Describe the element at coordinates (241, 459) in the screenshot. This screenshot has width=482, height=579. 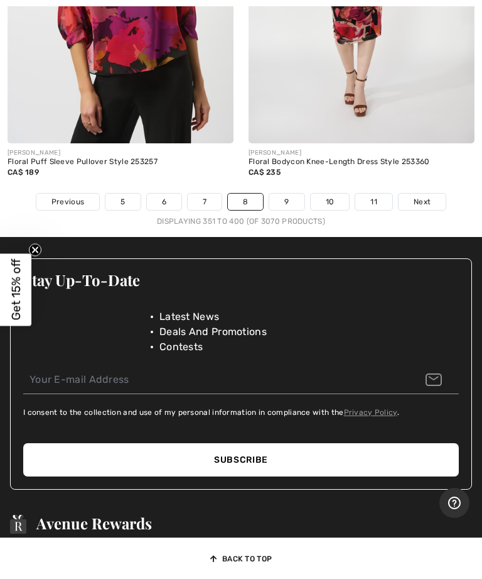
I see `button: Subscribe` at that location.